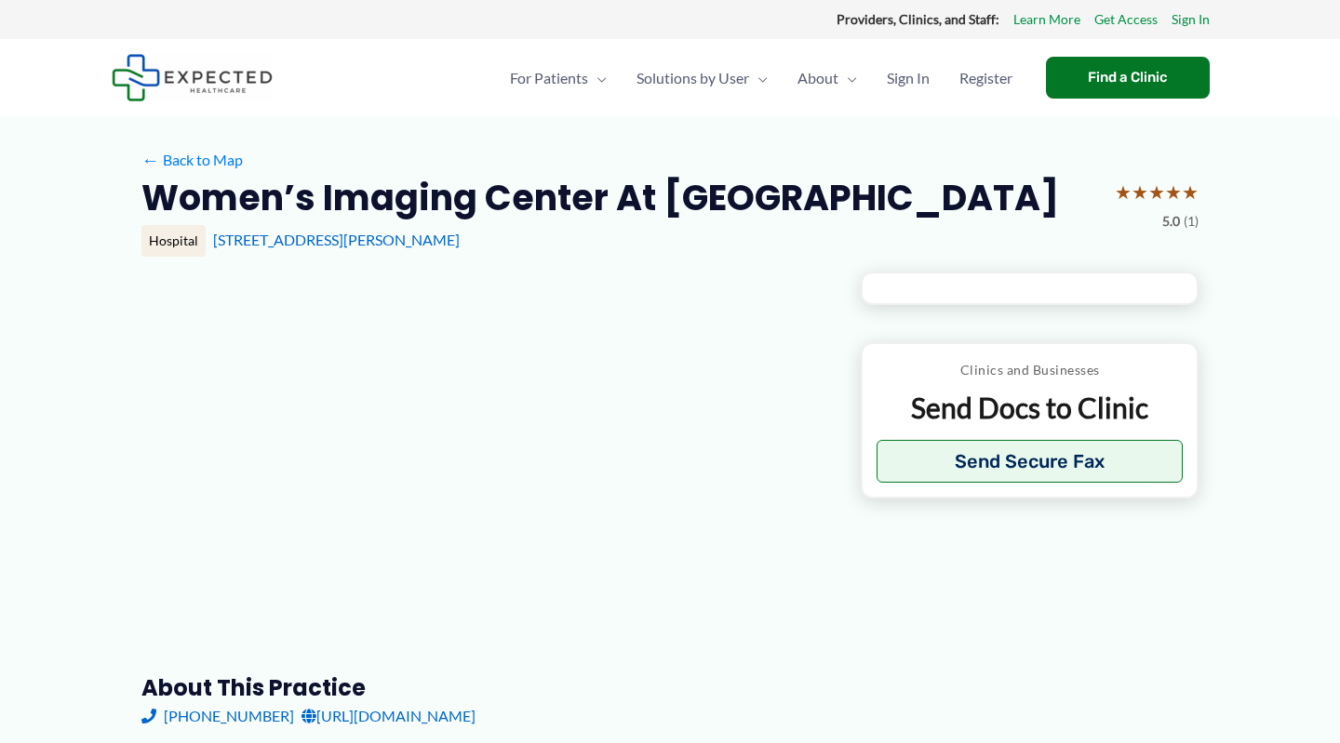  Describe the element at coordinates (1126, 20) in the screenshot. I see `a: Get Access` at that location.